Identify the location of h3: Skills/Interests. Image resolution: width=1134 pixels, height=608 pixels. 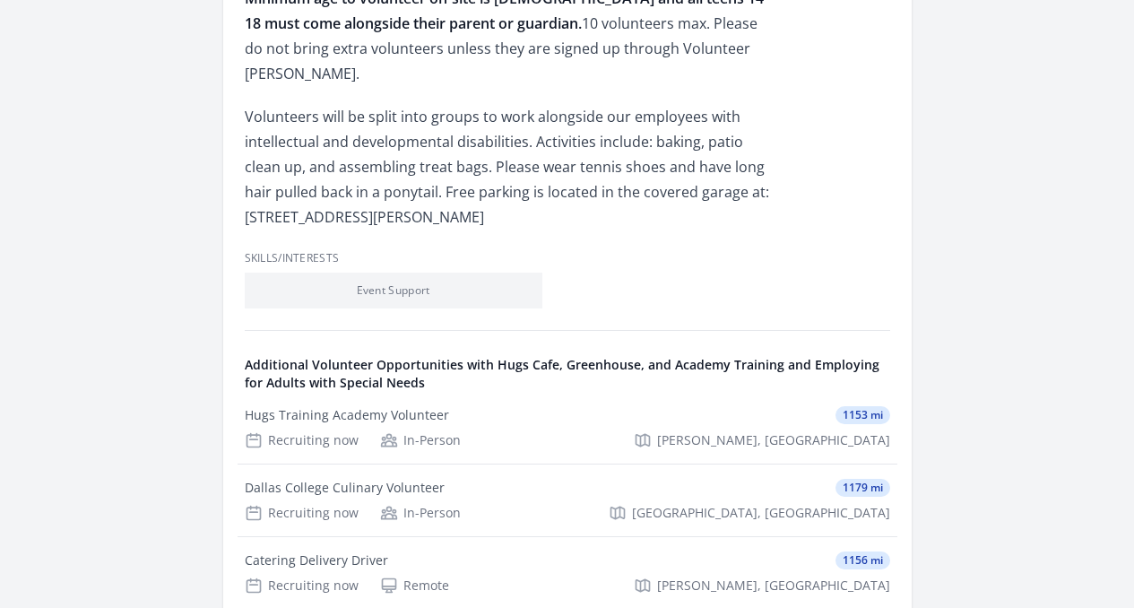
(568, 258).